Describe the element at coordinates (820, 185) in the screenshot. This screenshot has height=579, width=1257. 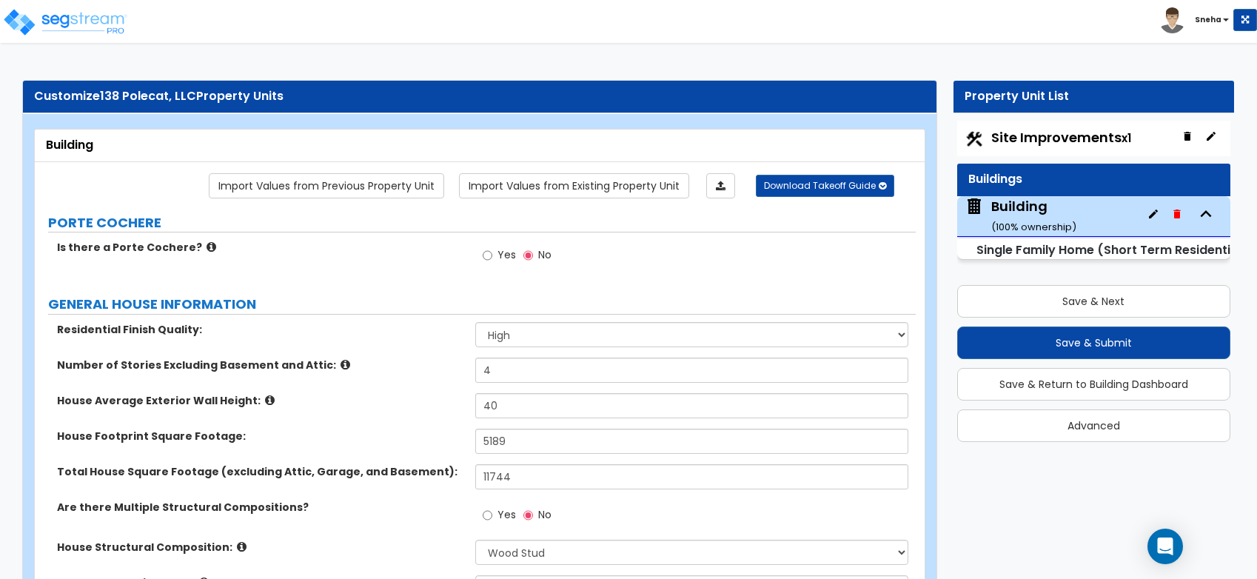
I see `span: Download Takeoff Guide` at that location.